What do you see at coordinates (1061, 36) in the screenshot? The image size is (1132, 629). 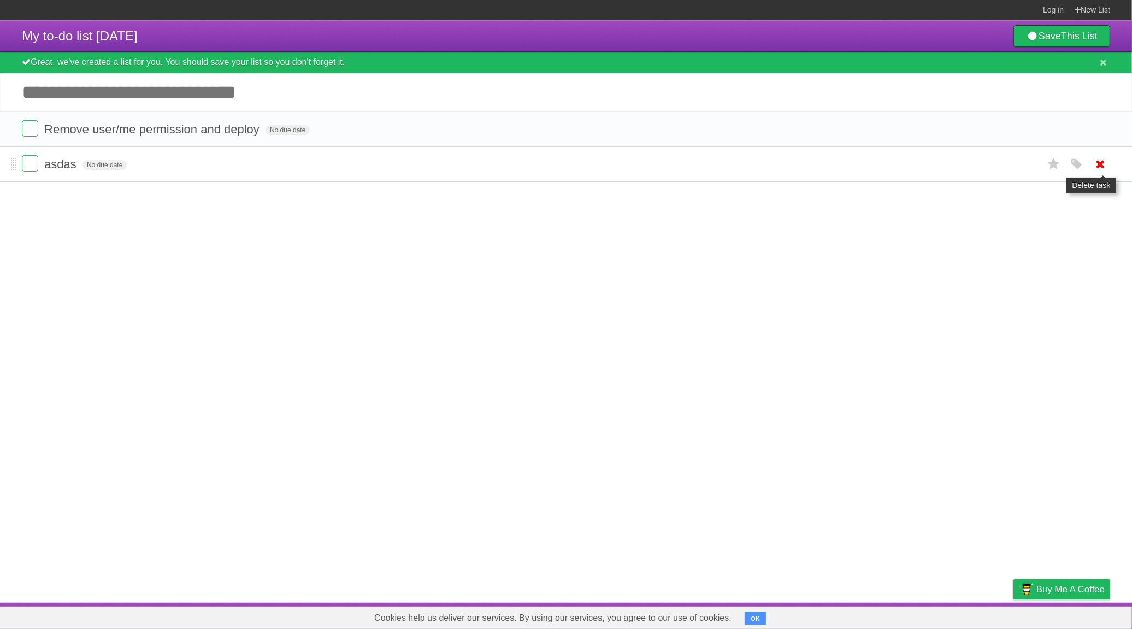 I see `a: SaveThis List` at bounding box center [1061, 36].